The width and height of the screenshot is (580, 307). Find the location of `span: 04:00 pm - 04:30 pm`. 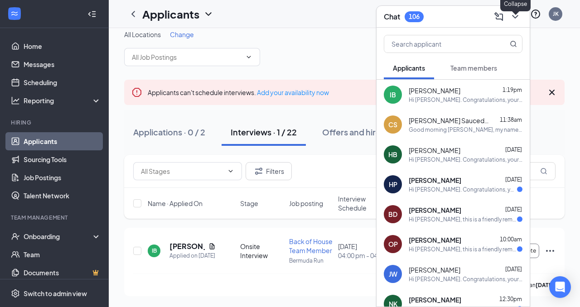

span: 04:00 pm - 04:30 pm is located at coordinates (360, 256).